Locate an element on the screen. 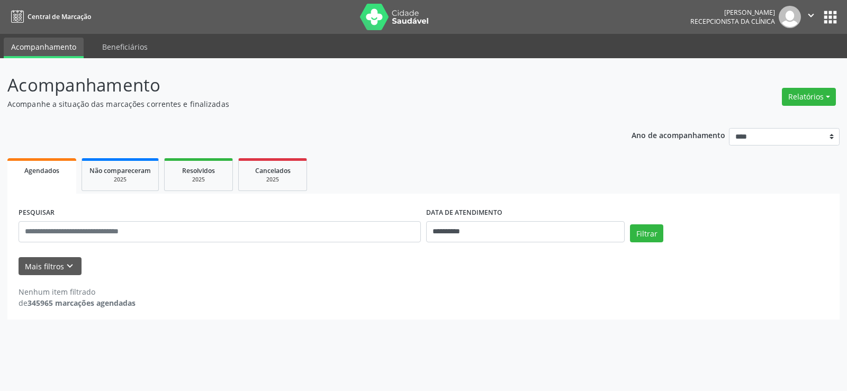 The width and height of the screenshot is (847, 391). button: Filtrar is located at coordinates (647, 234).